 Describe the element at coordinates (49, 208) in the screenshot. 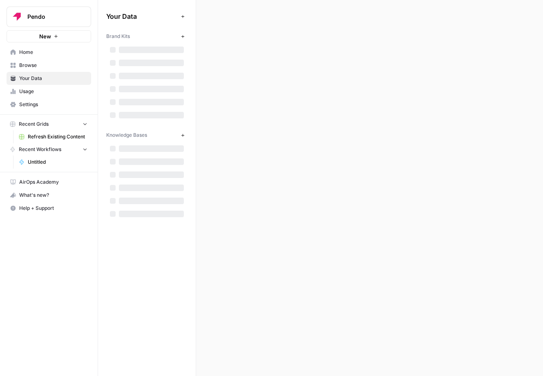

I see `button: Help + Support` at that location.